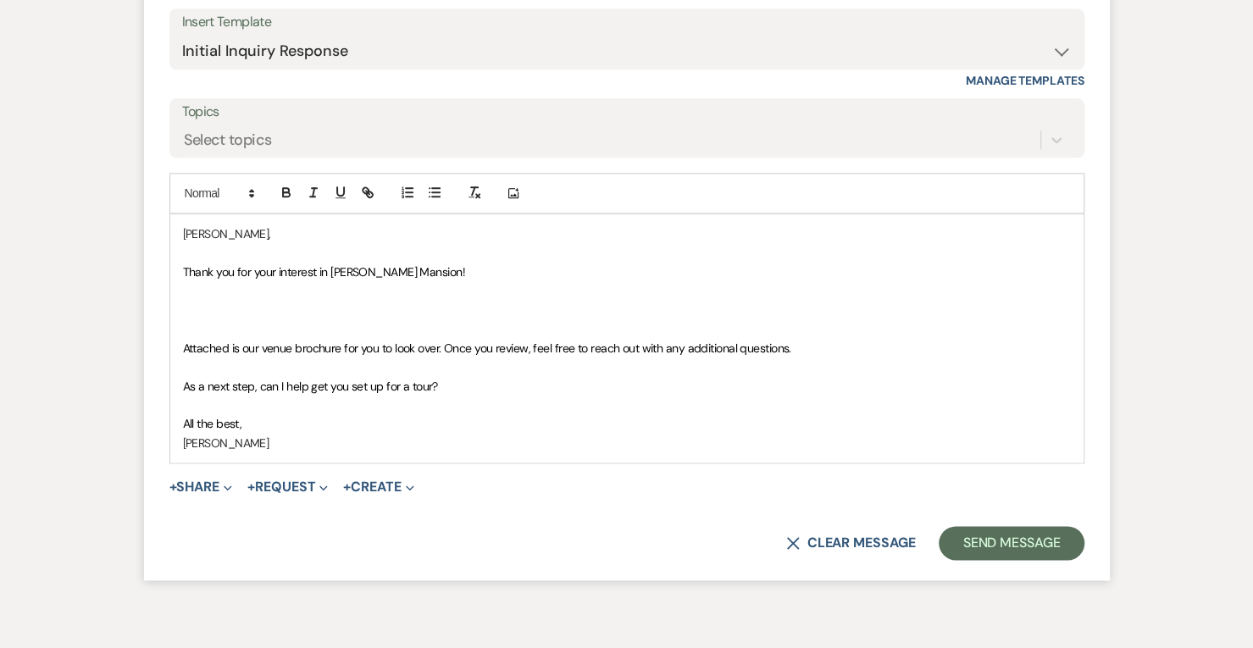  I want to click on div: Select topics, so click(228, 140).